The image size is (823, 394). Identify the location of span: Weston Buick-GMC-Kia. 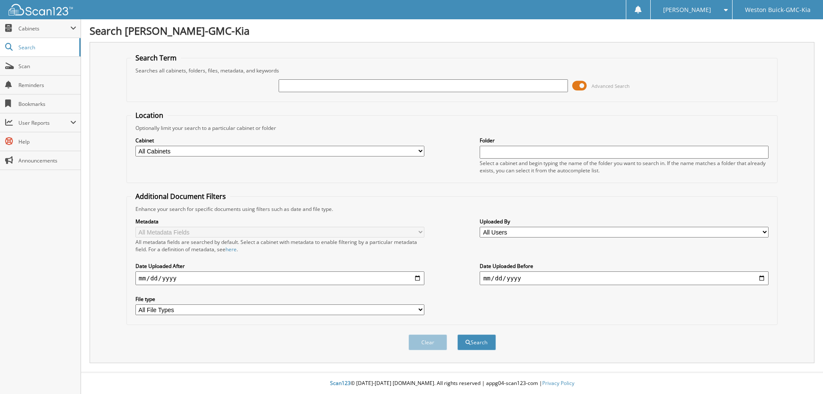
(778, 10).